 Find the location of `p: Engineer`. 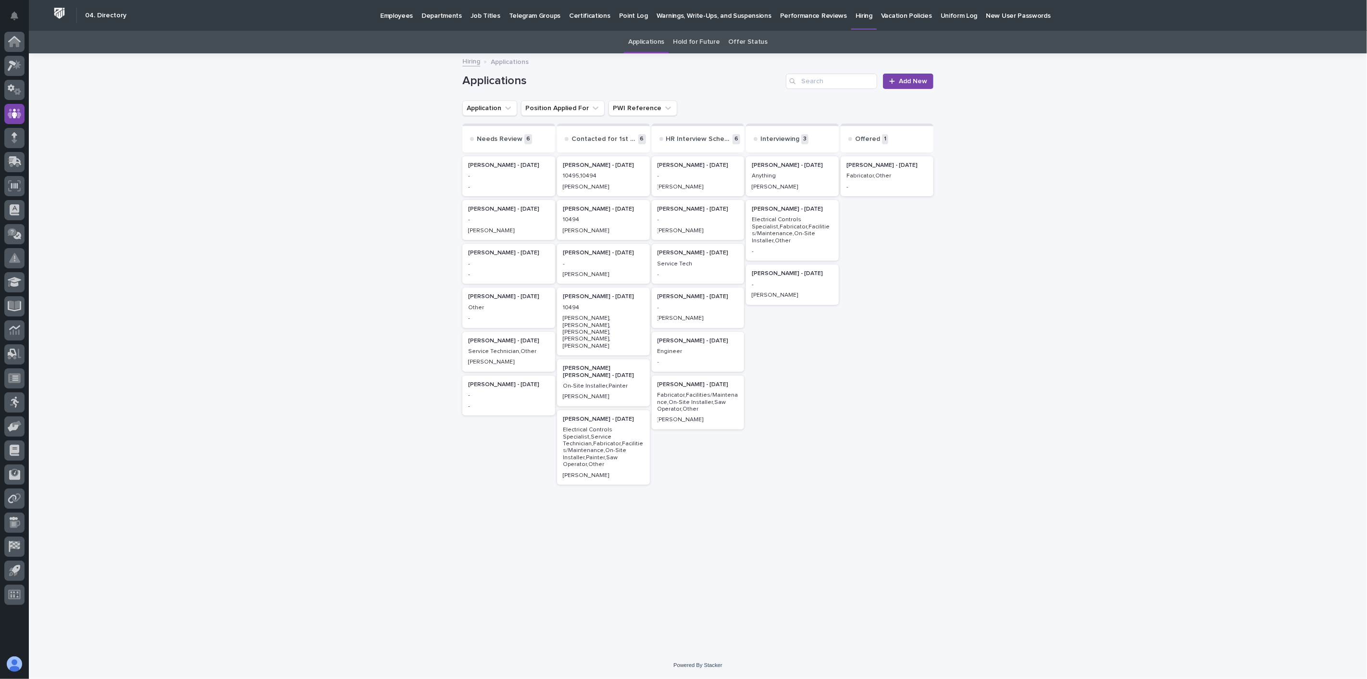

p: Engineer is located at coordinates (698, 351).